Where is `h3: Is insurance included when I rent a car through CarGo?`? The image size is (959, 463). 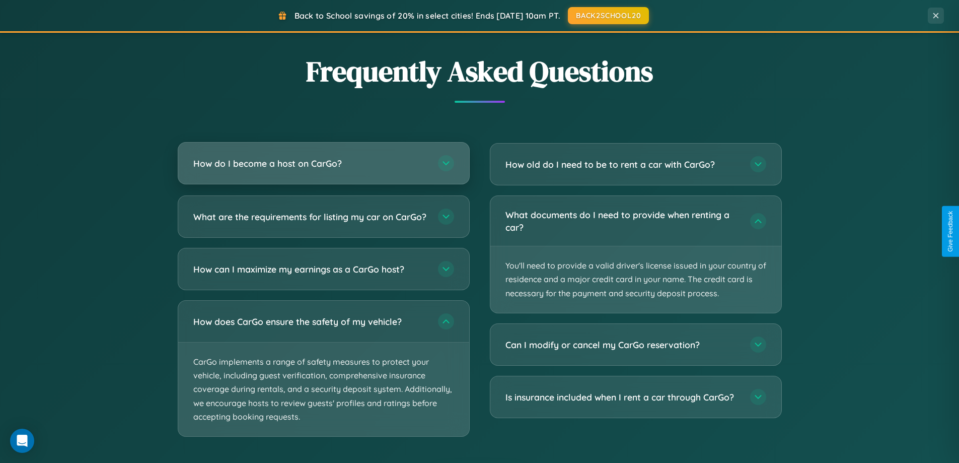
h3: Is insurance included when I rent a car through CarGo? is located at coordinates (623, 397).